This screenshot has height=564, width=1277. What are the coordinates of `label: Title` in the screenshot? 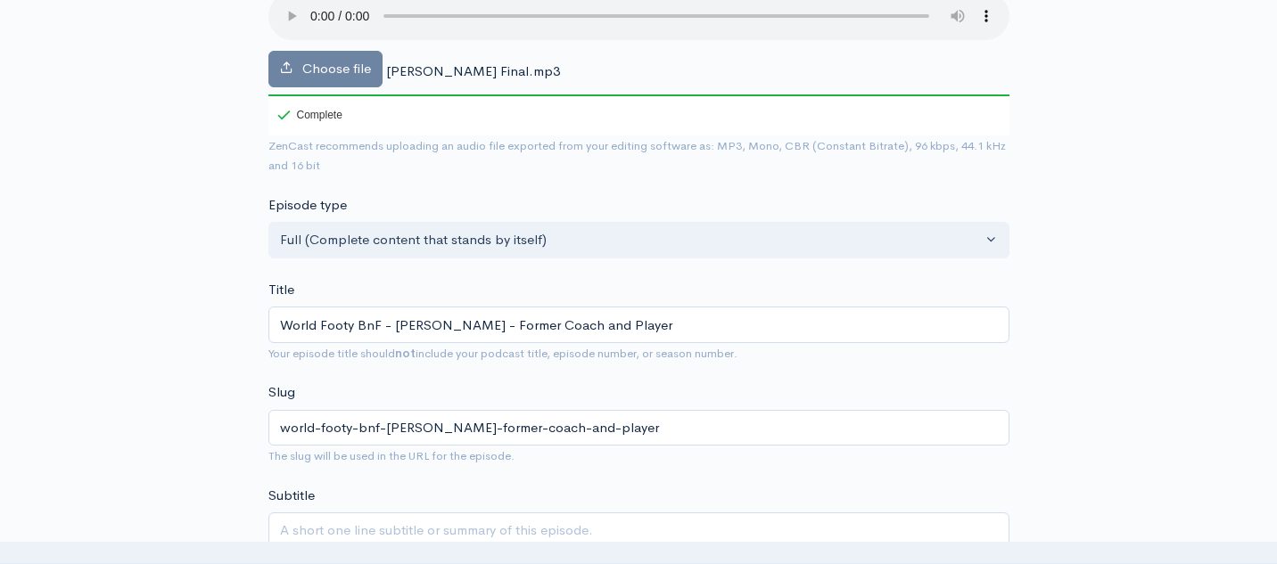 It's located at (281, 290).